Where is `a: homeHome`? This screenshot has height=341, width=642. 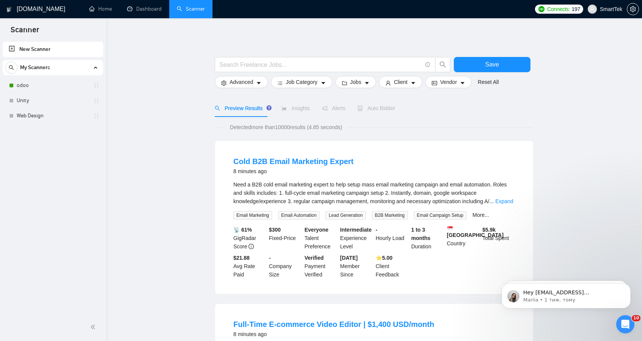
a: homeHome is located at coordinates (101, 9).